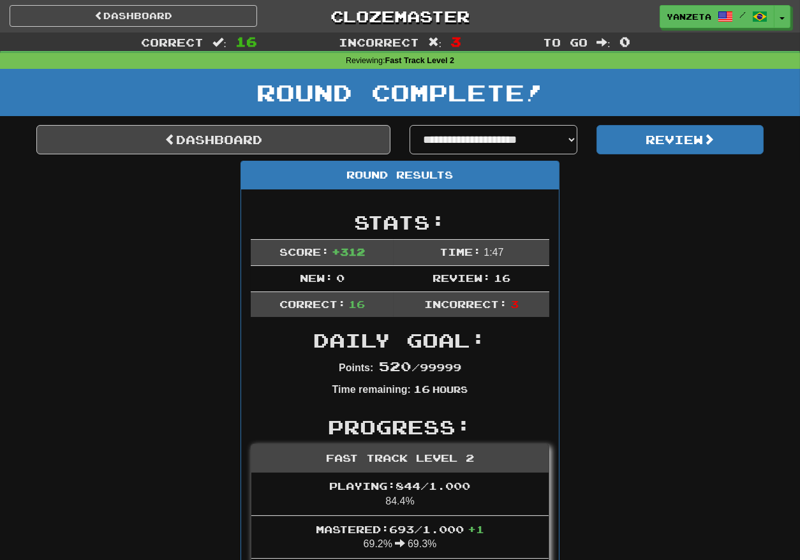 This screenshot has height=560, width=800. I want to click on span: Correct, so click(172, 42).